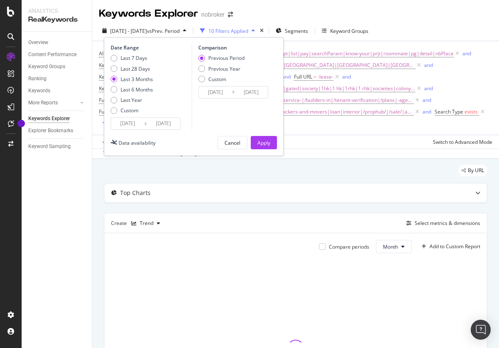 The image size is (499, 348). What do you see at coordinates (394, 247) in the screenshot?
I see `button: Month` at bounding box center [394, 247].